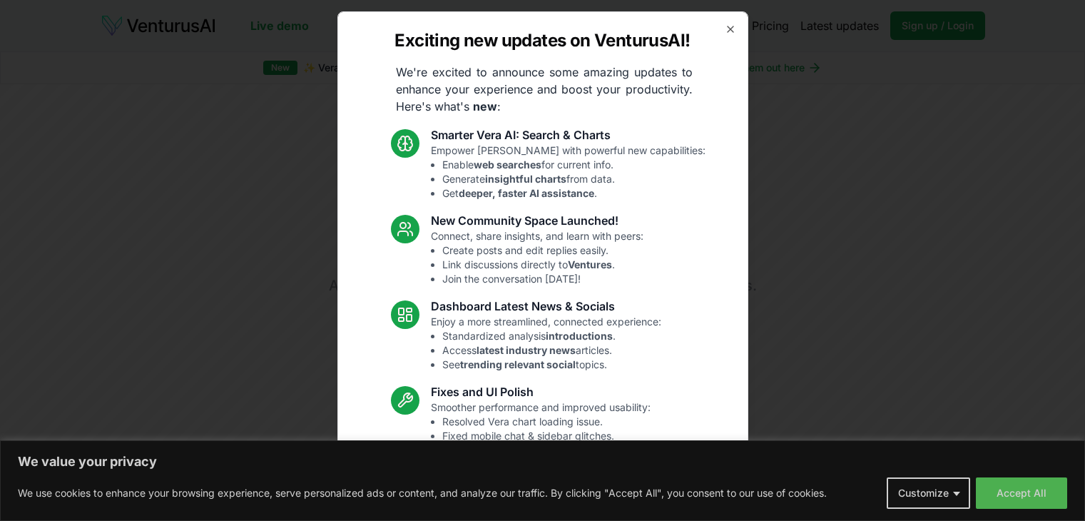  What do you see at coordinates (573, 179) in the screenshot?
I see `li: Generate from data.` at bounding box center [573, 179].